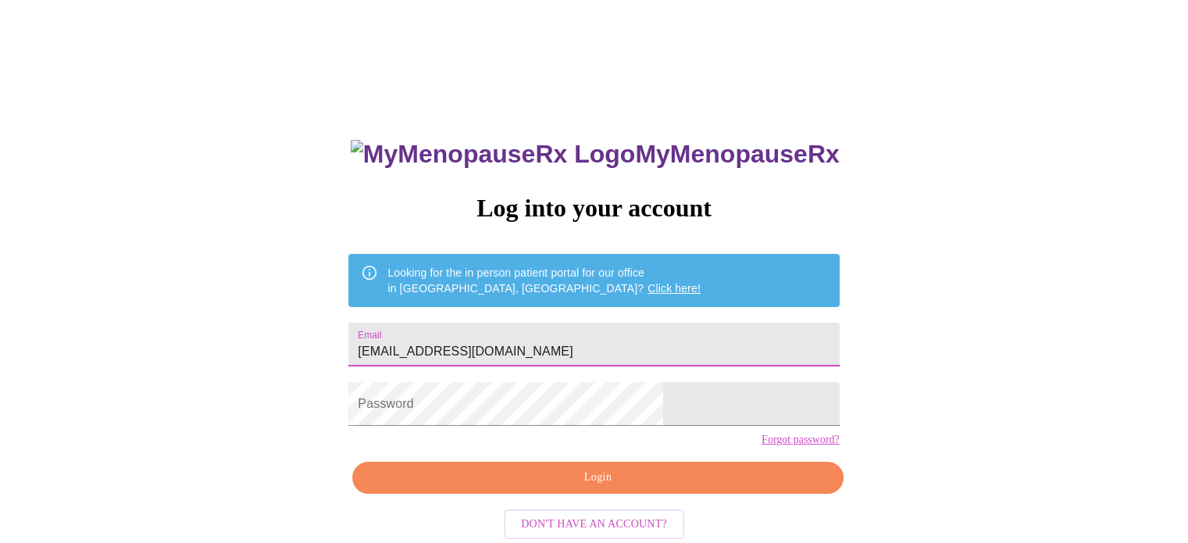 The width and height of the screenshot is (1188, 543). I want to click on button: Don't have an account?, so click(594, 524).